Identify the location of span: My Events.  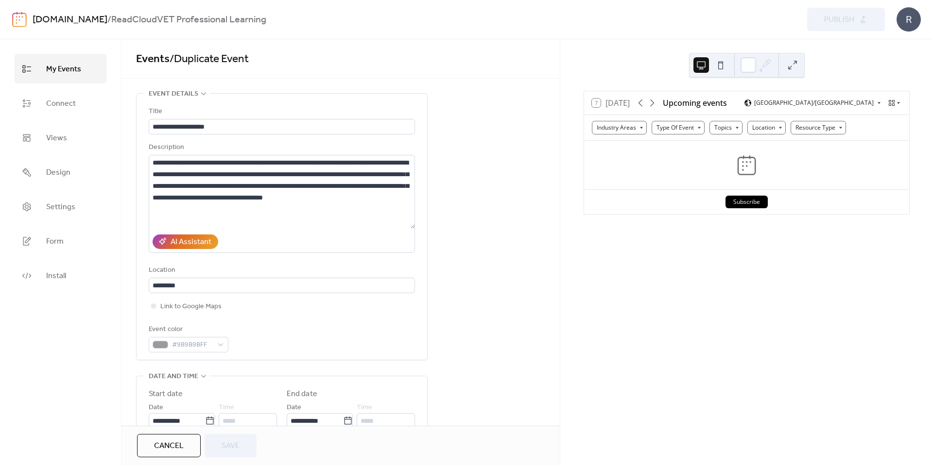
(64, 69).